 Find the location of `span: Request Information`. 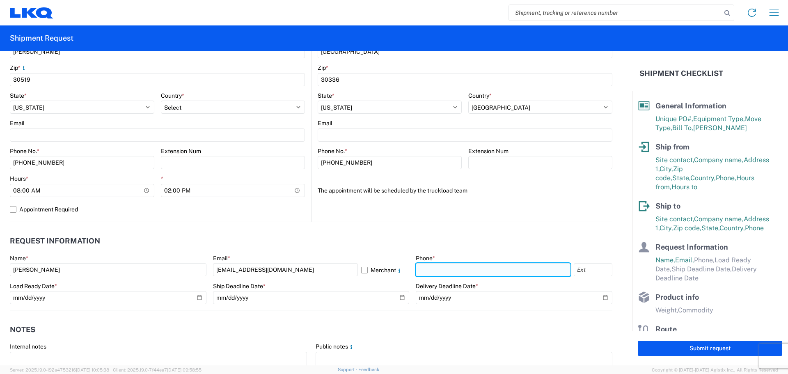

span: Request Information is located at coordinates (691, 247).